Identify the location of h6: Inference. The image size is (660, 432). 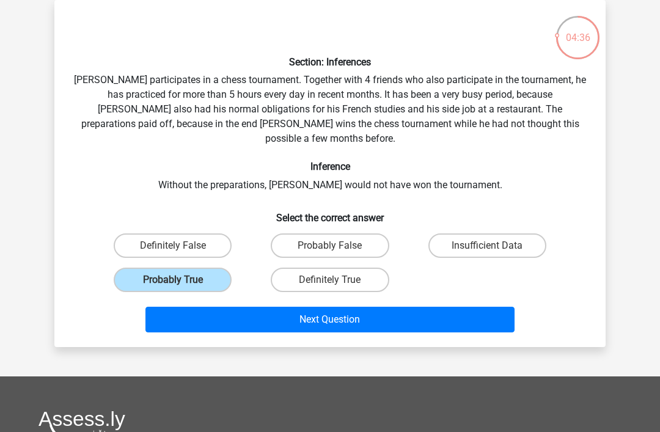
(330, 166).